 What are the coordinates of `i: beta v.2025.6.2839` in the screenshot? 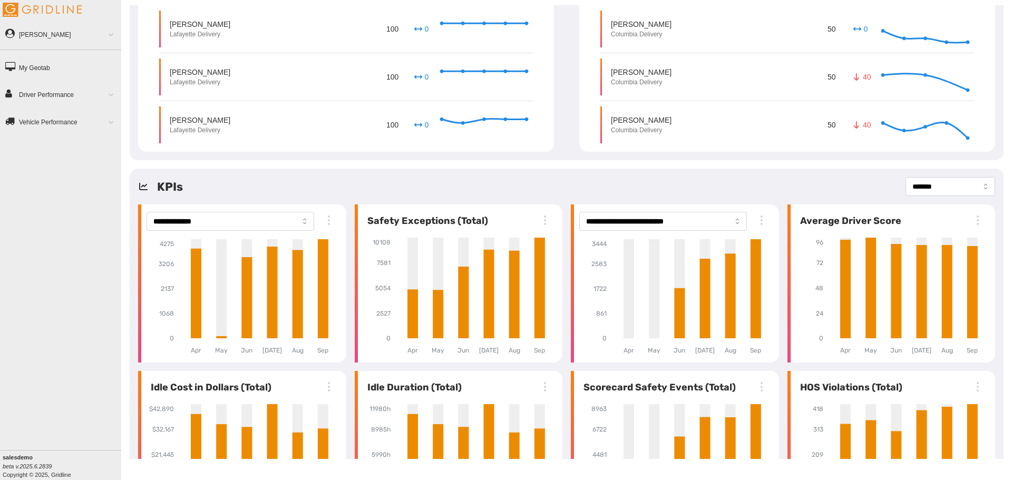 It's located at (27, 466).